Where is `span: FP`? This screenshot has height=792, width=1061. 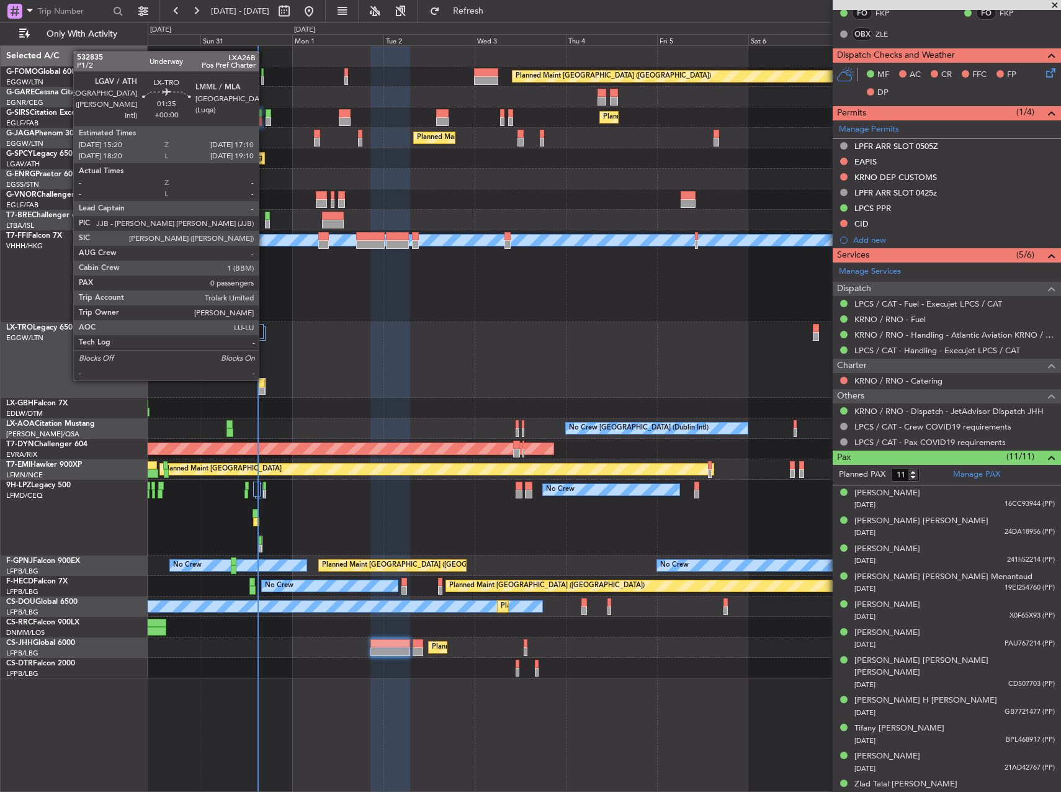 span: FP is located at coordinates (1012, 75).